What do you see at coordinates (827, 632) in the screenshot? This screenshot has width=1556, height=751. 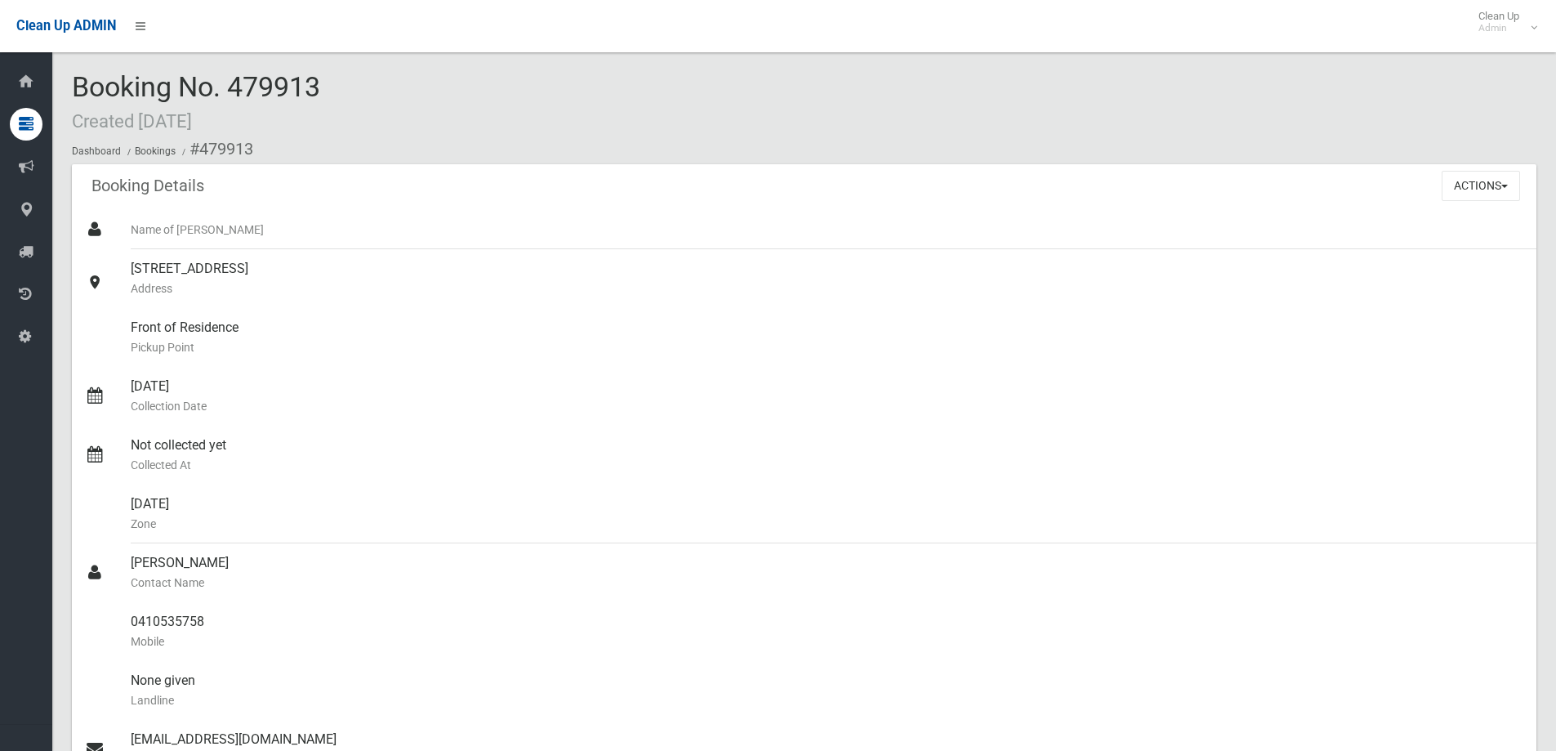 I see `div: 0410535758` at bounding box center [827, 632].